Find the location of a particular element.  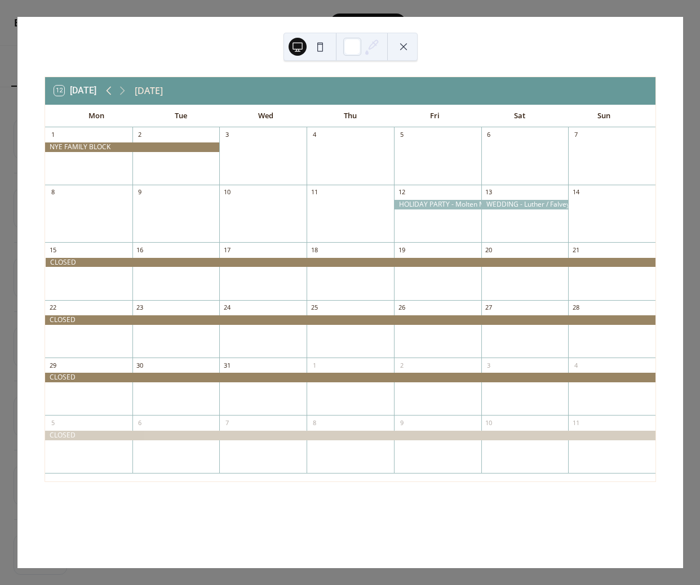

div: 16 is located at coordinates (140, 250).